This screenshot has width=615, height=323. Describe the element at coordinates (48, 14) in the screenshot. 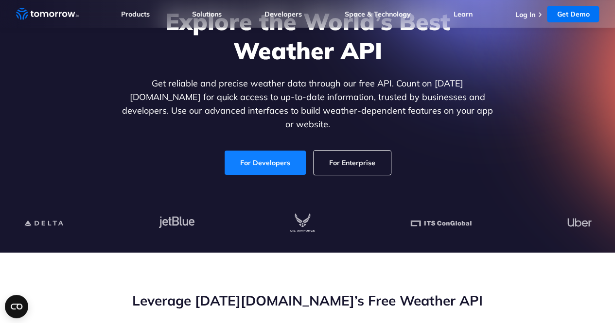

I see `a: Home link` at that location.